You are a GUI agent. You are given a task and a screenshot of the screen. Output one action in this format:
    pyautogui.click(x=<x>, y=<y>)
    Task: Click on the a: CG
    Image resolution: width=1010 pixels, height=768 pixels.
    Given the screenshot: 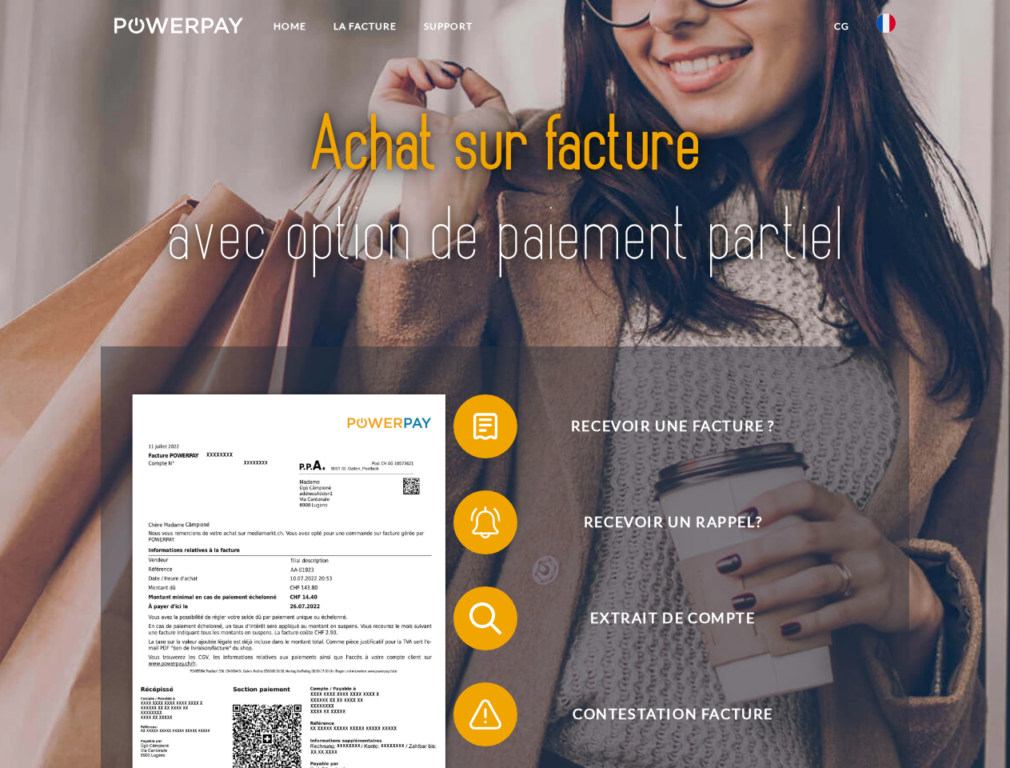 What is the action you would take?
    pyautogui.click(x=841, y=26)
    